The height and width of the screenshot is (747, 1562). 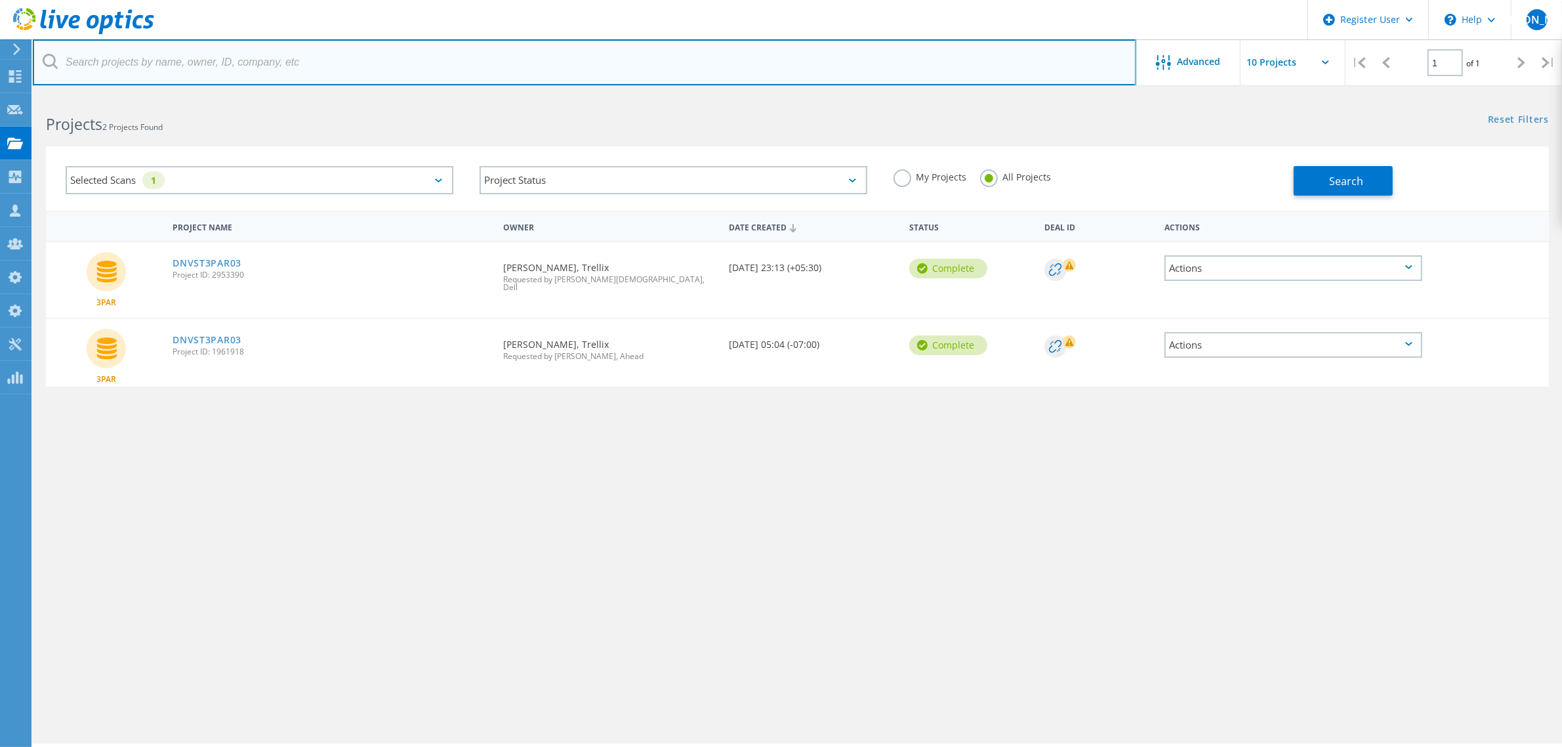 What do you see at coordinates (1016, 175) in the screenshot?
I see `label: All Projects` at bounding box center [1016, 175].